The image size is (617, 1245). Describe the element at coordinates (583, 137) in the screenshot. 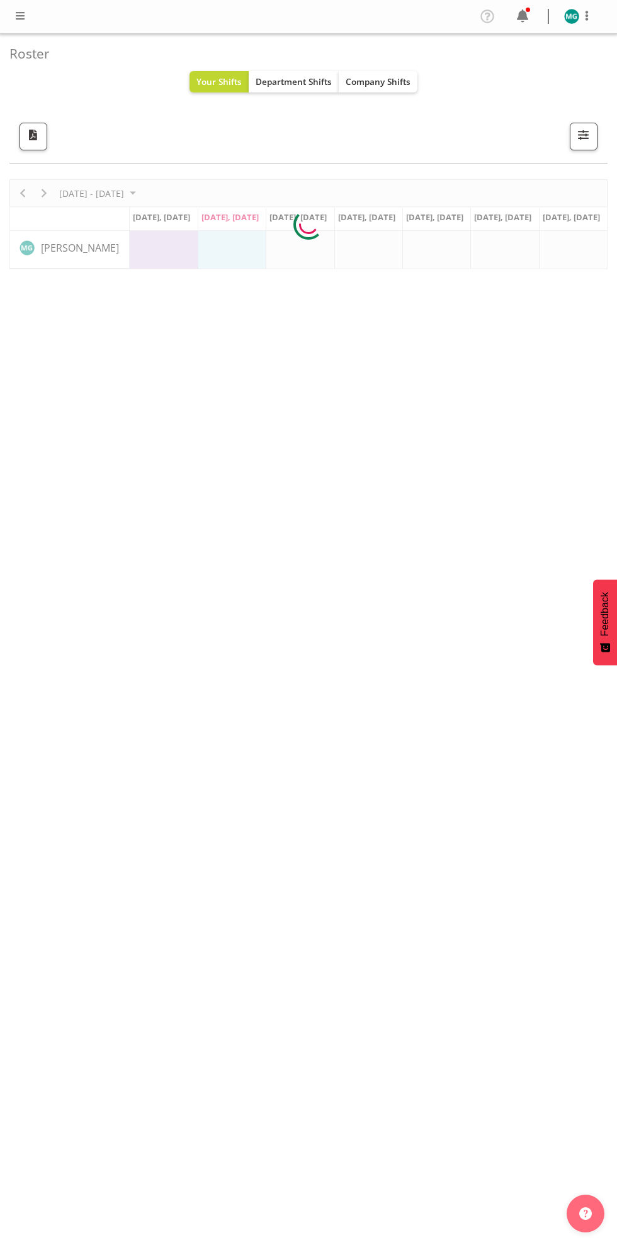

I see `button: Filter Shifts` at that location.